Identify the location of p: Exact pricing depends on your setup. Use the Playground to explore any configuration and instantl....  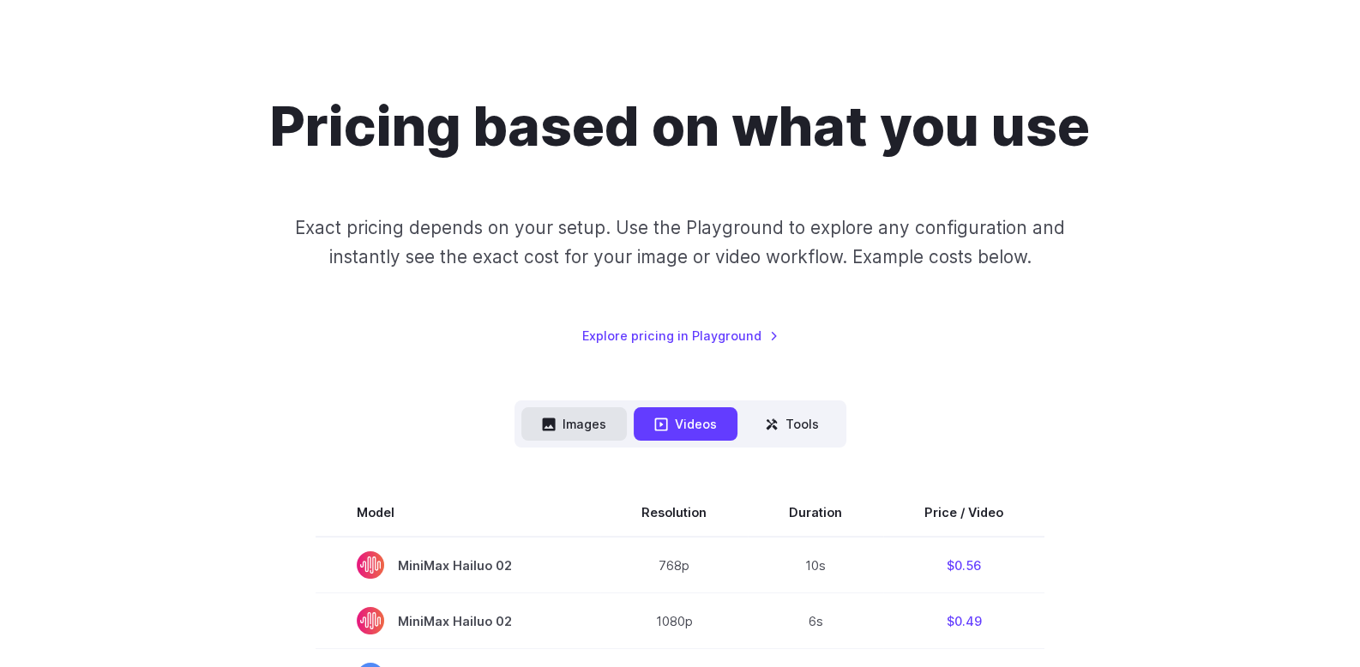
(680, 242).